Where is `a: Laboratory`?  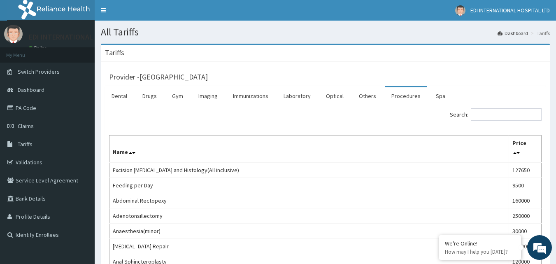
a: Laboratory is located at coordinates (297, 96).